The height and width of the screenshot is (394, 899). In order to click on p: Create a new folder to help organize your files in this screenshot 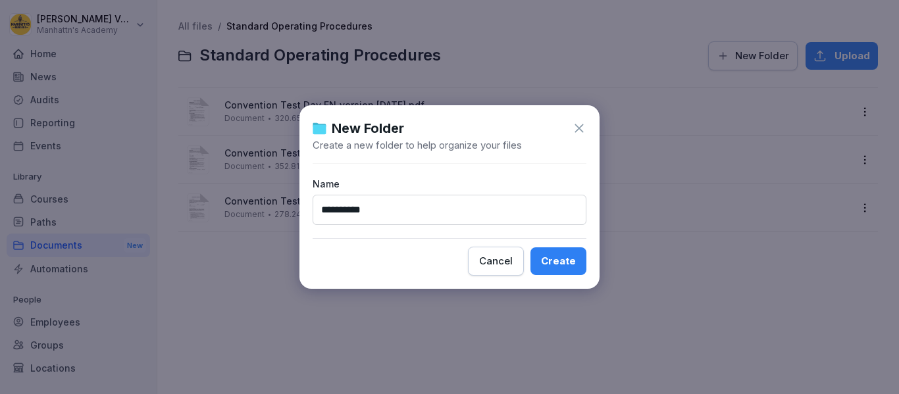, I will do `click(450, 145)`.